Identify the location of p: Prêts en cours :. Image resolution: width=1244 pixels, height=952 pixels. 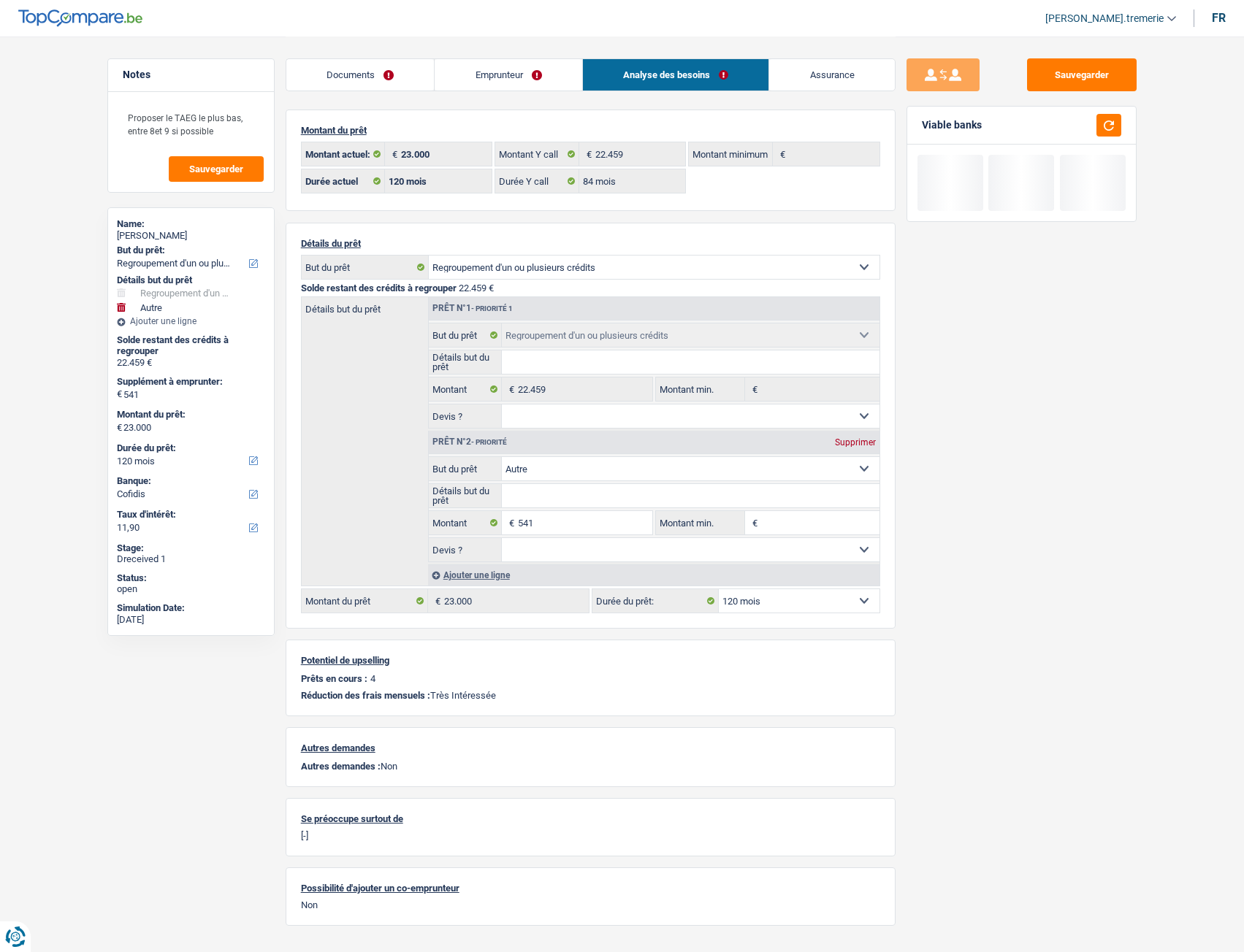
(334, 679).